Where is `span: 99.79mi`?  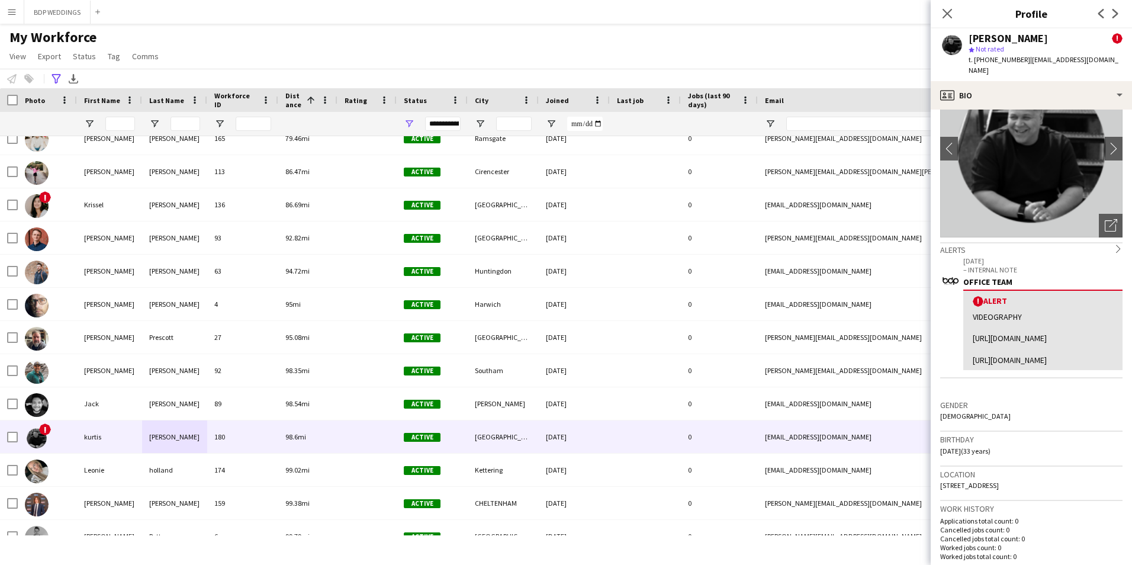
span: 99.79mi is located at coordinates (297, 536).